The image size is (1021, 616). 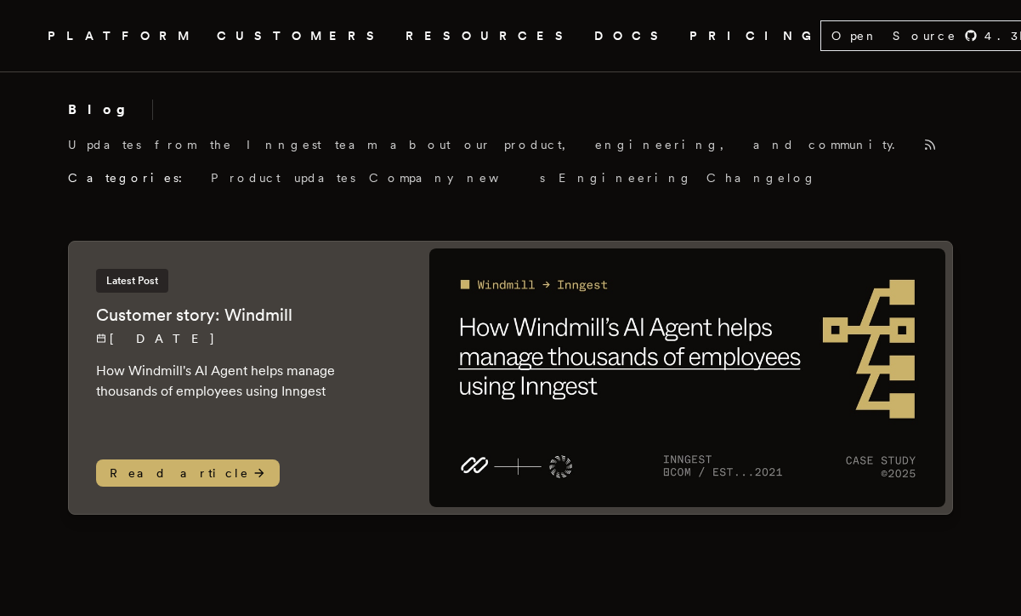 I want to click on span: Read article, so click(x=188, y=473).